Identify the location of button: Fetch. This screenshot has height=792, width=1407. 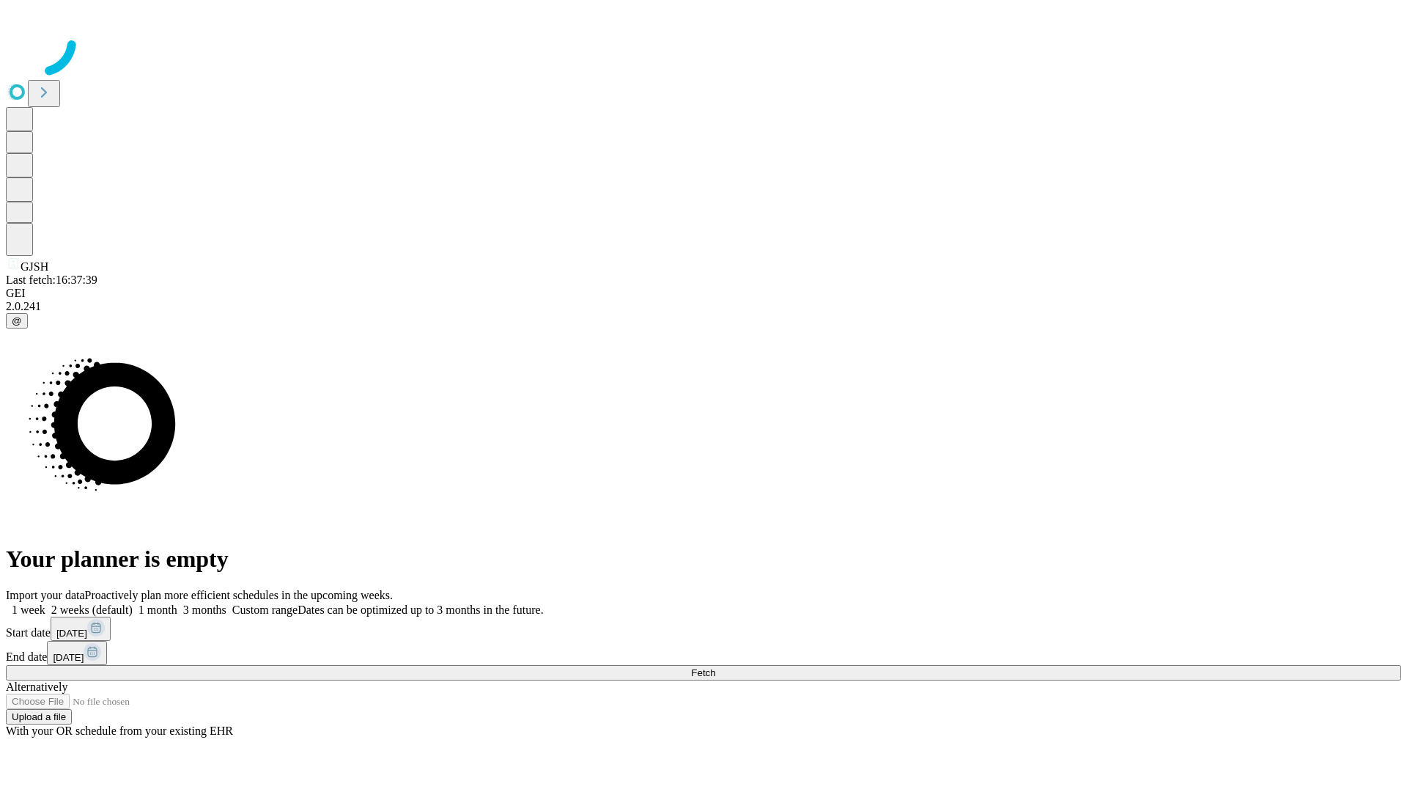
(704, 672).